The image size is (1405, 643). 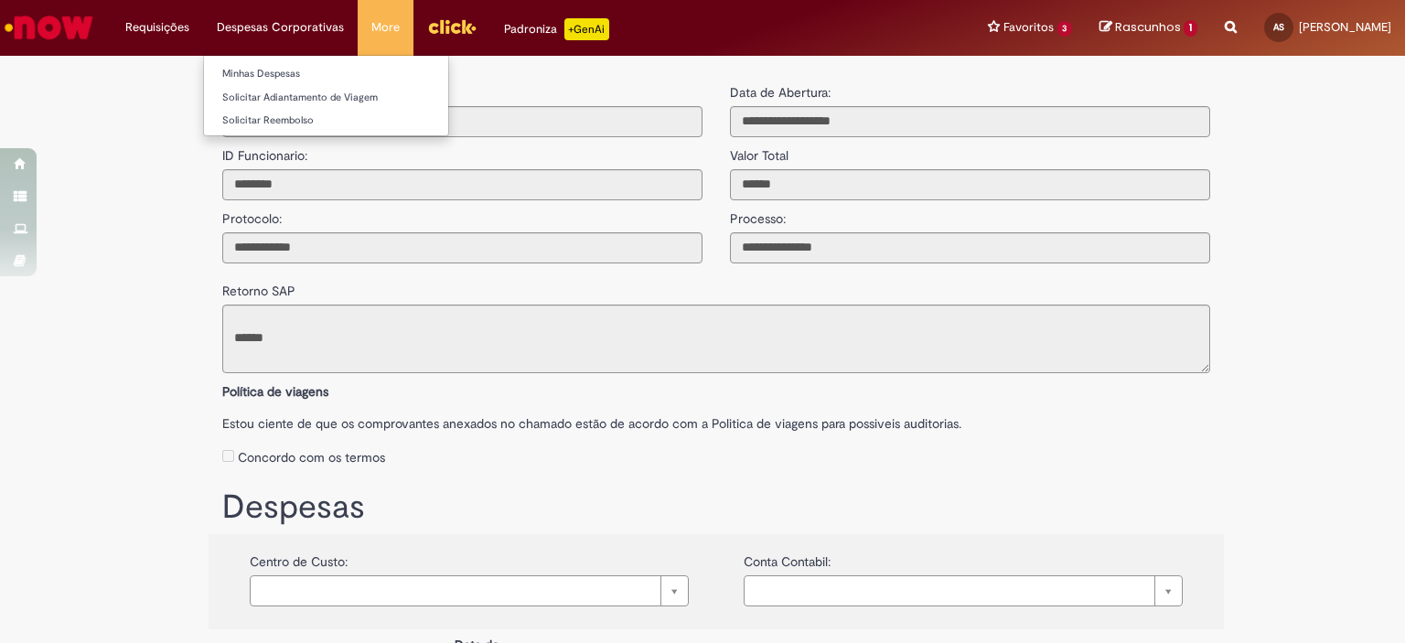 What do you see at coordinates (716, 419) in the screenshot?
I see `label: Estou ciente de que os comprovantes anexados no chamado estão de acordo com a Politica de viagens...` at bounding box center [716, 419].